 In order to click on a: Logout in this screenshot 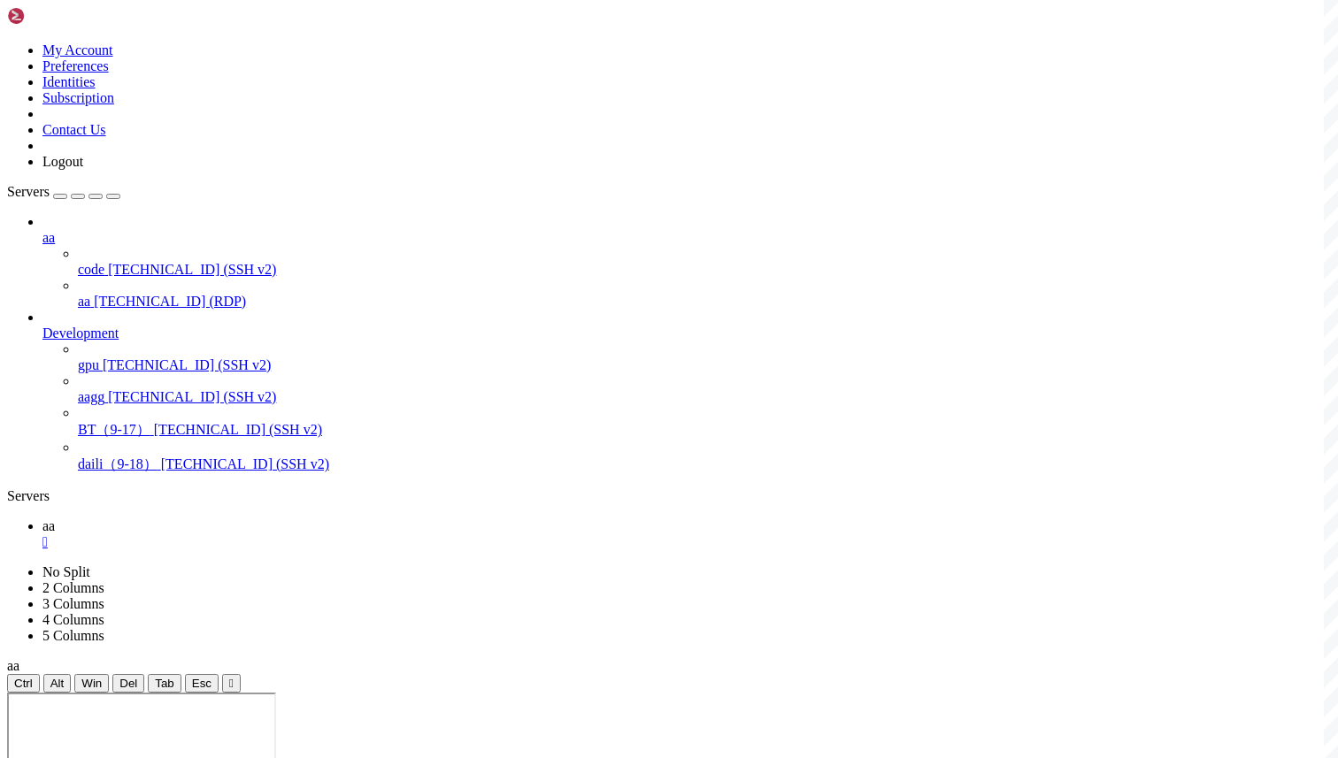, I will do `click(63, 161)`.